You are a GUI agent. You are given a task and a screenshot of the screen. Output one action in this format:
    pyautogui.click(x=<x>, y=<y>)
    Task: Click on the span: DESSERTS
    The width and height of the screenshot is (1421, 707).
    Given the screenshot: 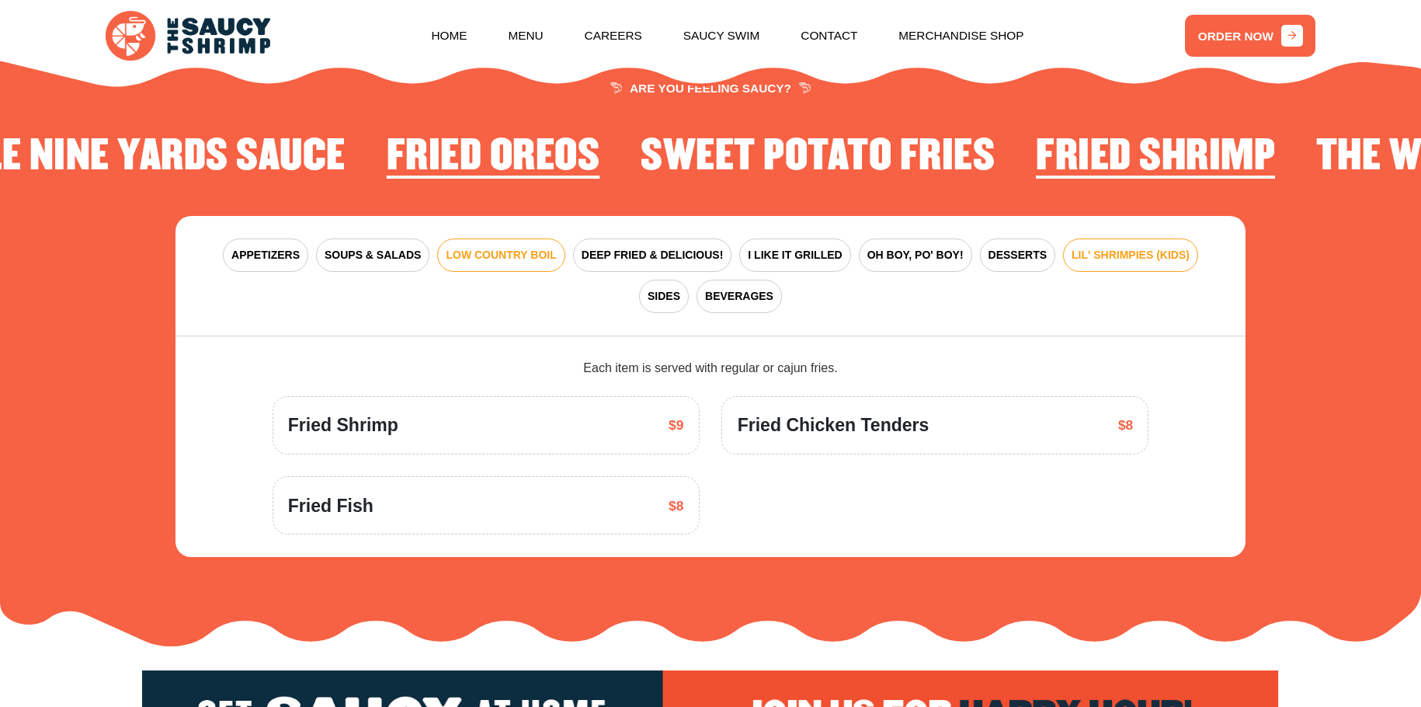 What is the action you would take?
    pyautogui.click(x=1017, y=255)
    